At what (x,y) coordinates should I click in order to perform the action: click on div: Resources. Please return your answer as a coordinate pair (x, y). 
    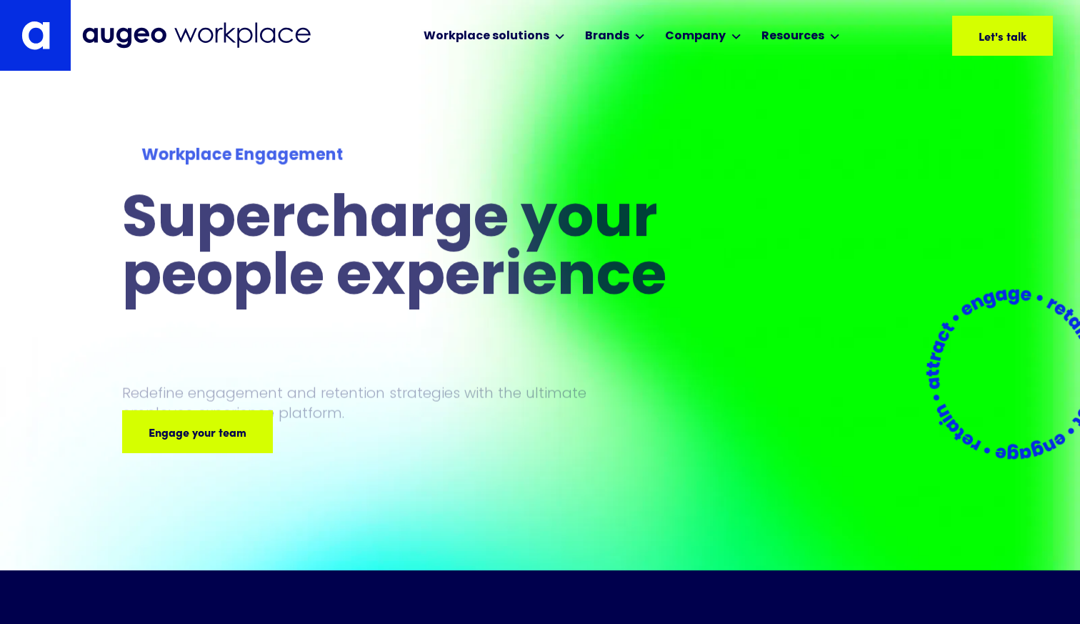
    Looking at the image, I should click on (793, 36).